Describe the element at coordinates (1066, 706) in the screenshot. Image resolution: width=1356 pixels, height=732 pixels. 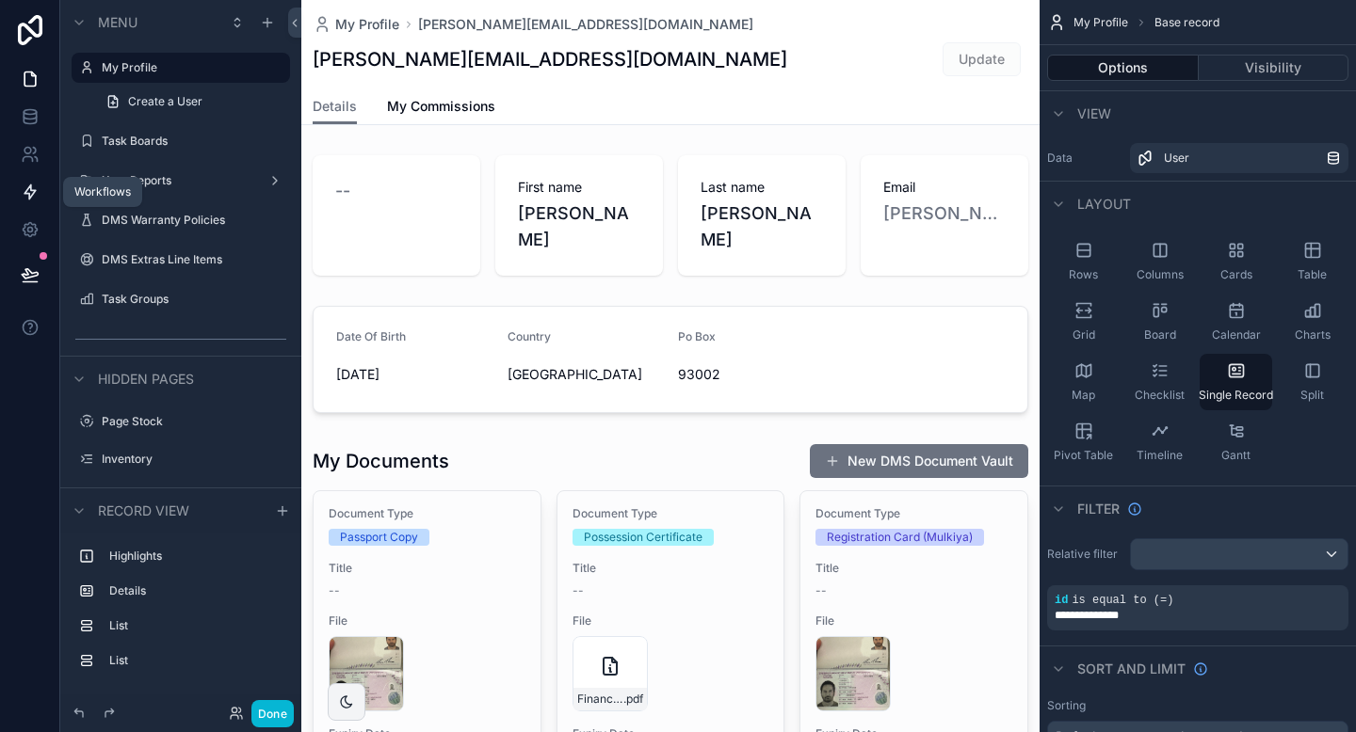
I see `label: Sorting` at that location.